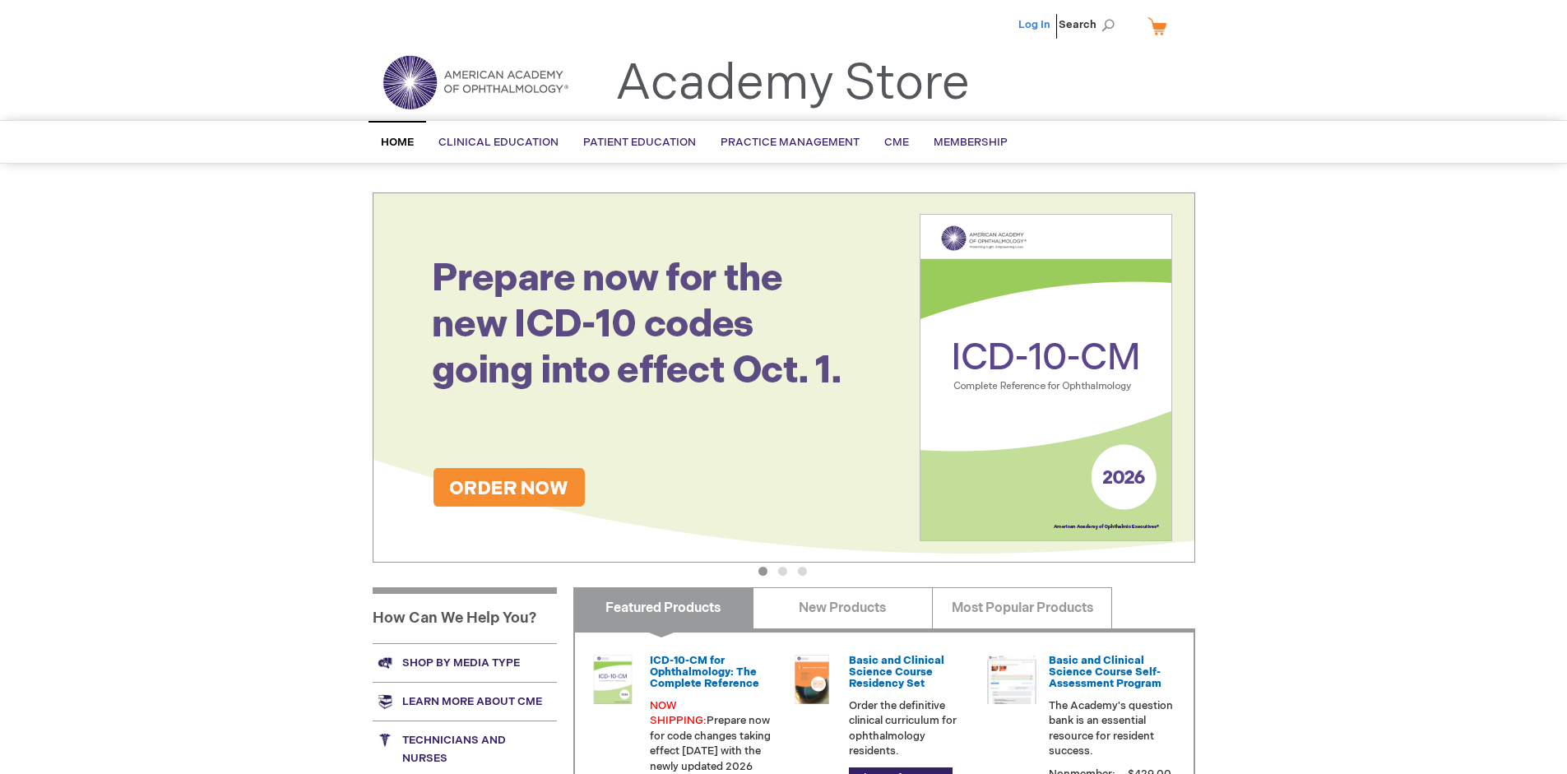 The height and width of the screenshot is (774, 1567). I want to click on img: 02850963u_47.png, so click(812, 679).